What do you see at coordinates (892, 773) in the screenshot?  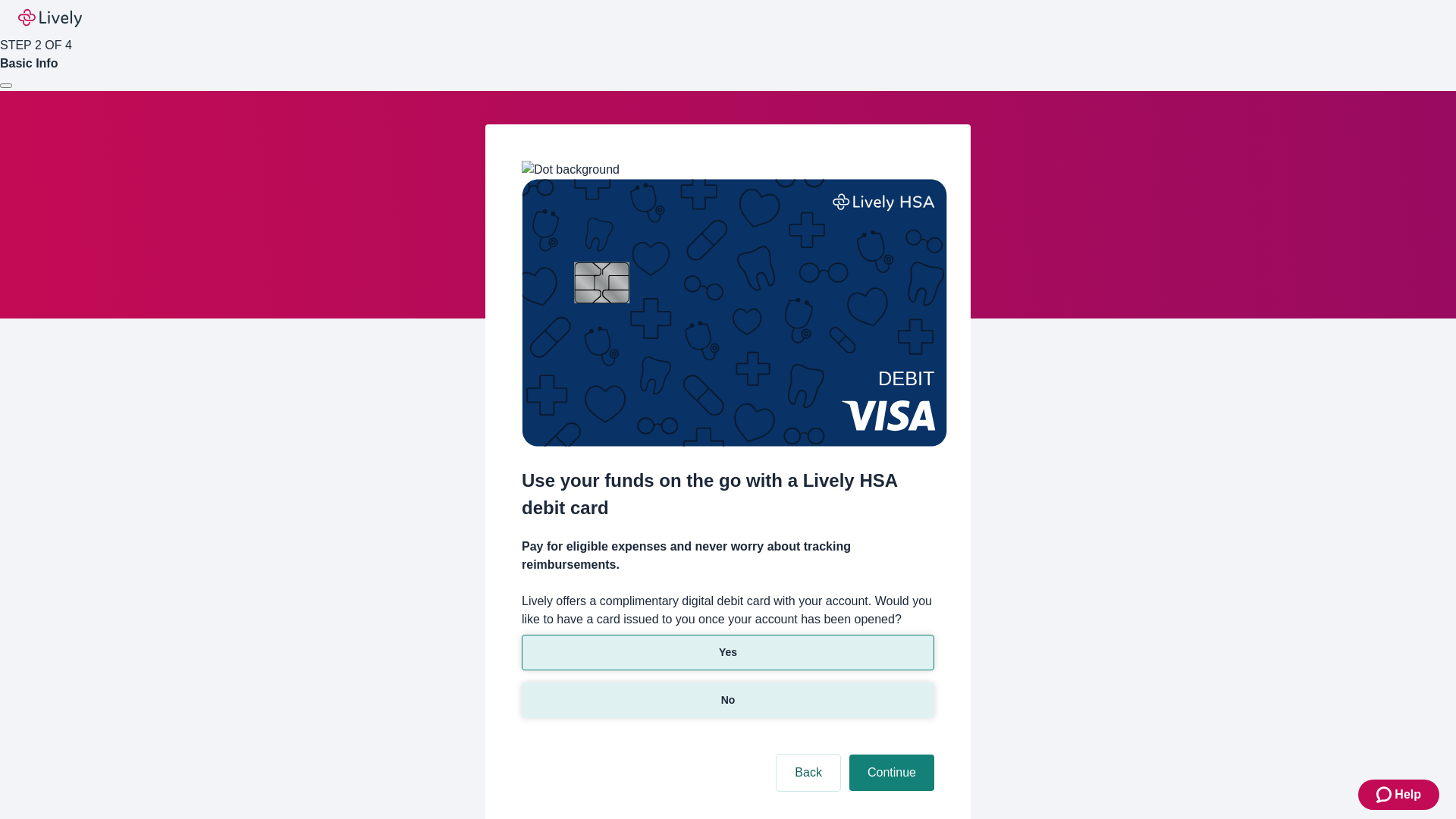 I see `button: Continue` at bounding box center [892, 773].